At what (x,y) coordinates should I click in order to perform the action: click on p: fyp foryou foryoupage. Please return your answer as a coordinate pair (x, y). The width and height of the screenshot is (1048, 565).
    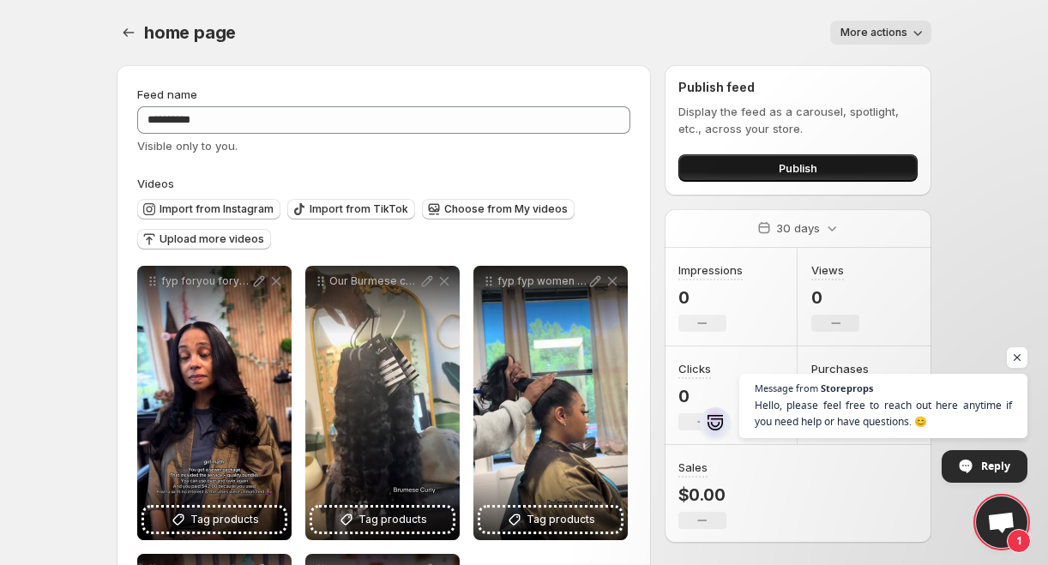
    Looking at the image, I should click on (206, 281).